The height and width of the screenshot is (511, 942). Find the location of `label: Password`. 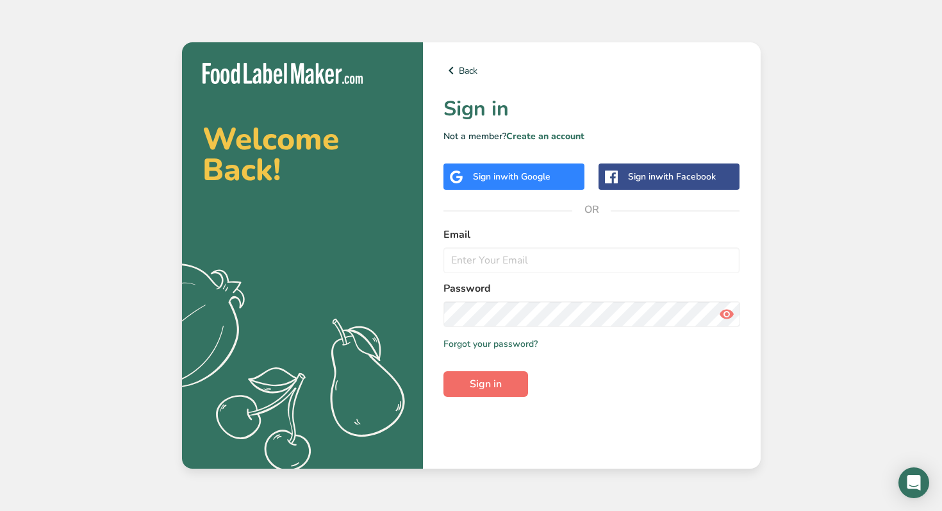

label: Password is located at coordinates (592, 288).